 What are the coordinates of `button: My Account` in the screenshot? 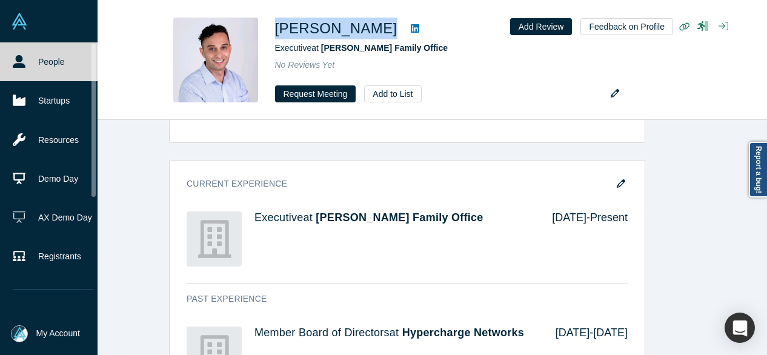 It's located at (45, 334).